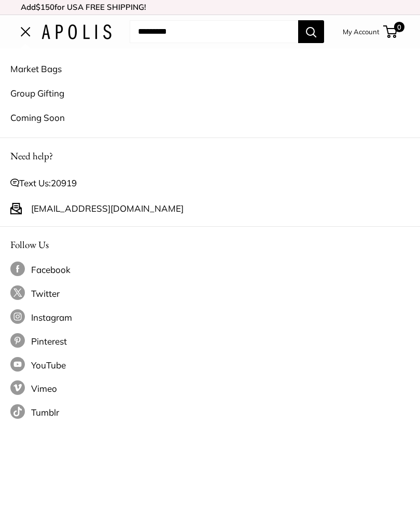 The height and width of the screenshot is (507, 420). Describe the element at coordinates (210, 156) in the screenshot. I see `p: Need help?` at that location.